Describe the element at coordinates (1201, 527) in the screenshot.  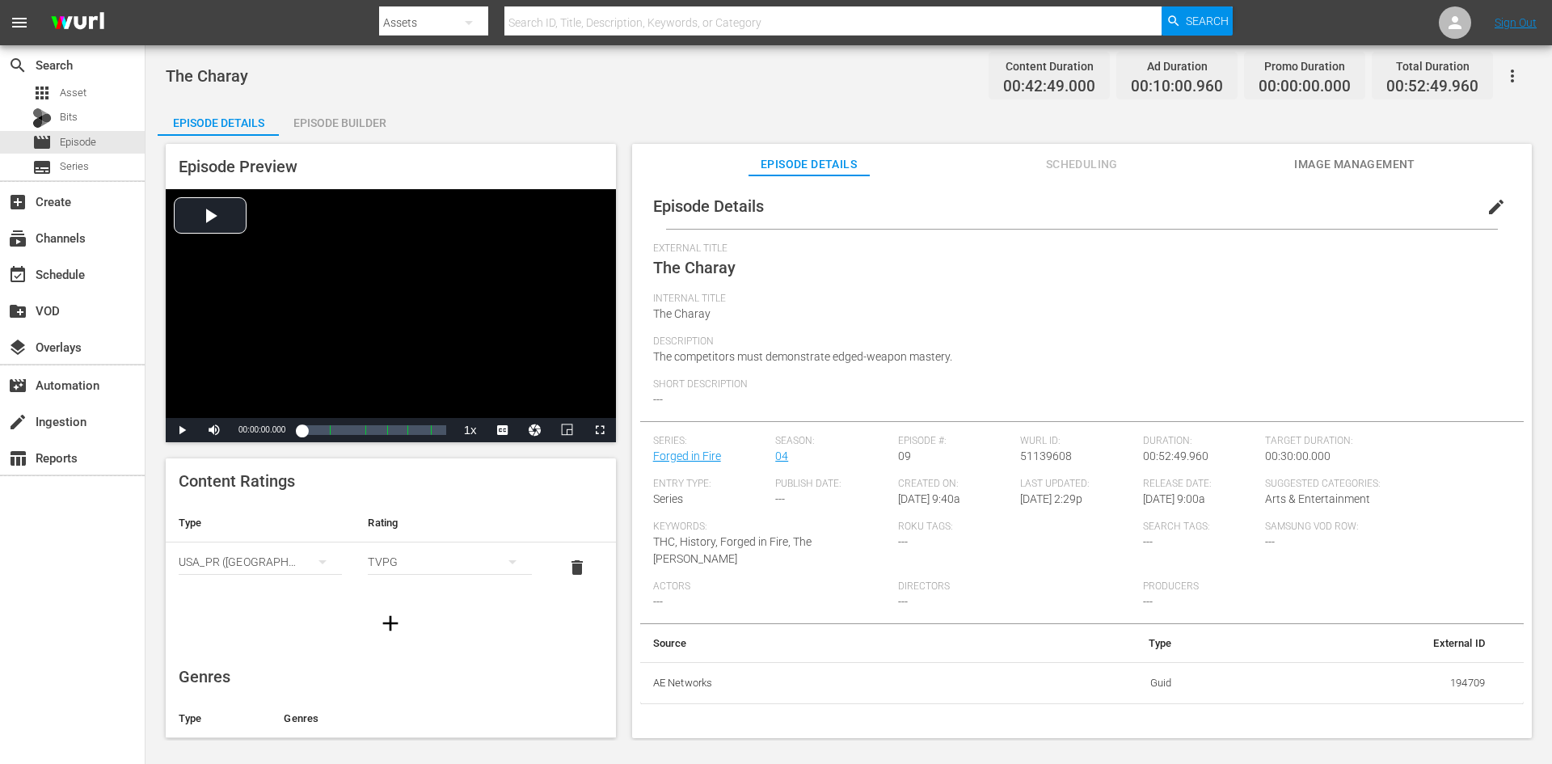
I see `span: Search Tags:` at that location.